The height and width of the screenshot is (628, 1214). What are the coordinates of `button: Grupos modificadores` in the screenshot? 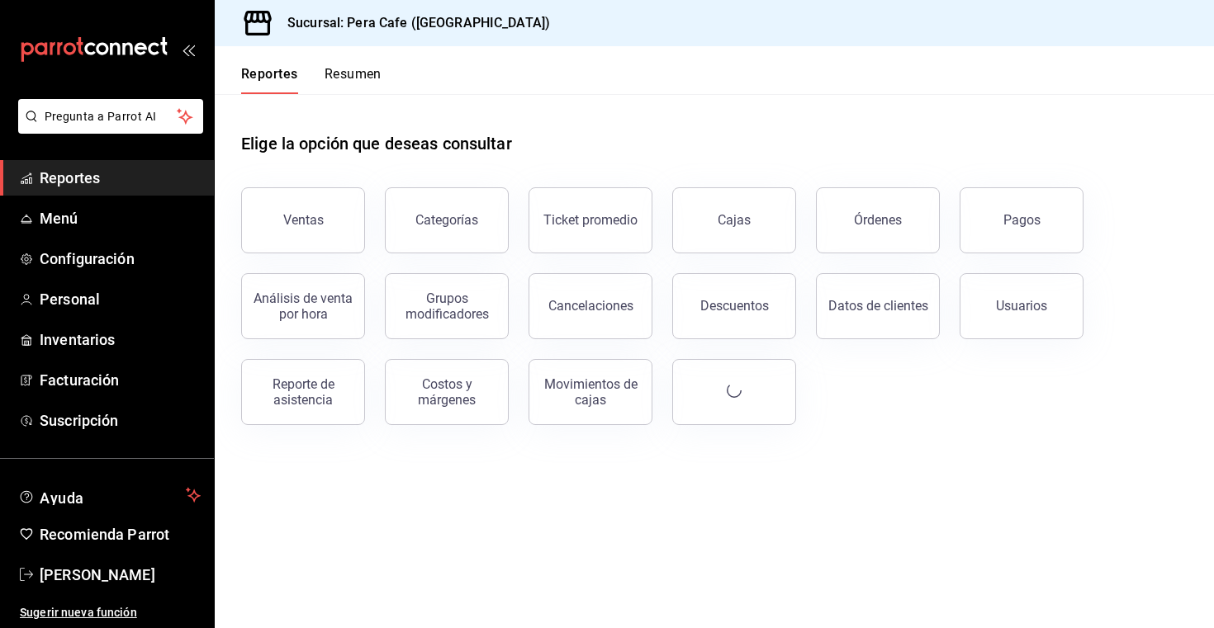 It's located at (447, 306).